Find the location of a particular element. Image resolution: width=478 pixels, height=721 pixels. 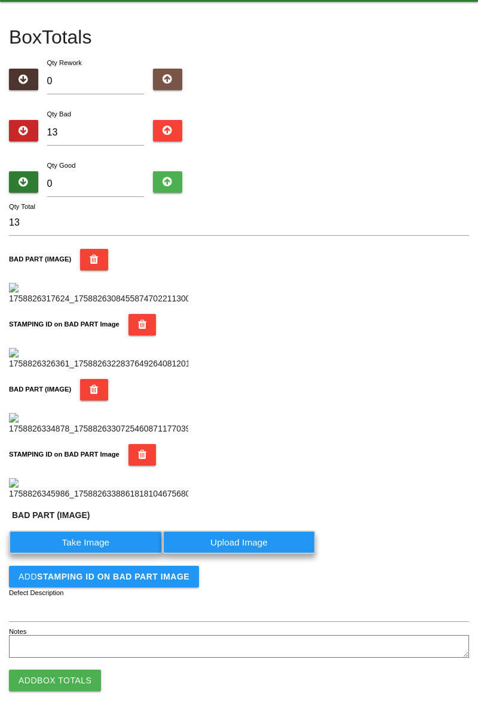

img: 1758826334878_17588263307254608711770398039525.jpg is located at coordinates (99, 424).